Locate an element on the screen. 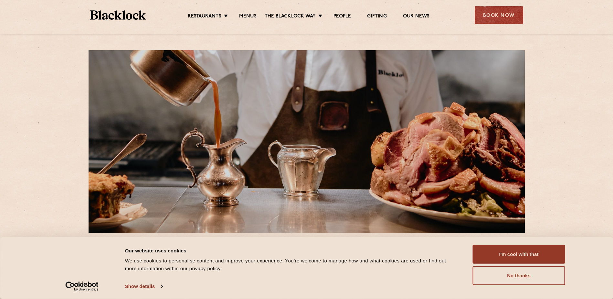 This screenshot has width=613, height=299. div: We use cookies to personalise content and improve your experience. You're welcome to manage how a... is located at coordinates (291, 264).